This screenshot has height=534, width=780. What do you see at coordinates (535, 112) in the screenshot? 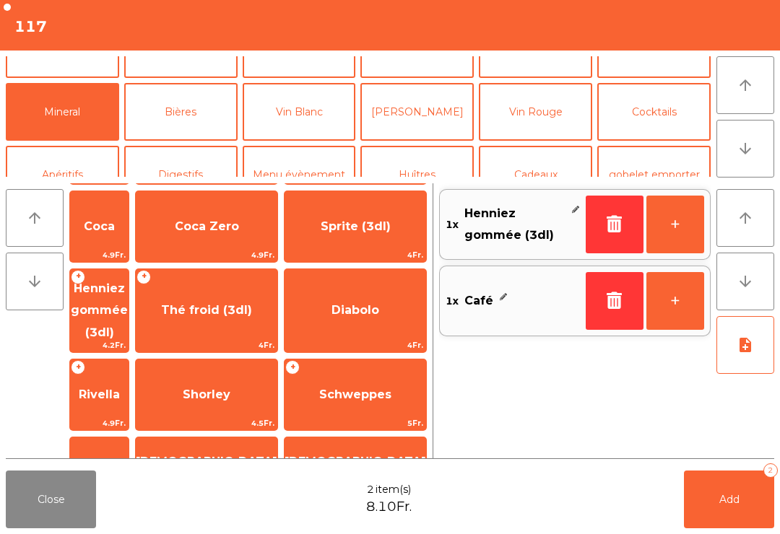
I see `button: Vin Rouge` at bounding box center [535, 112].